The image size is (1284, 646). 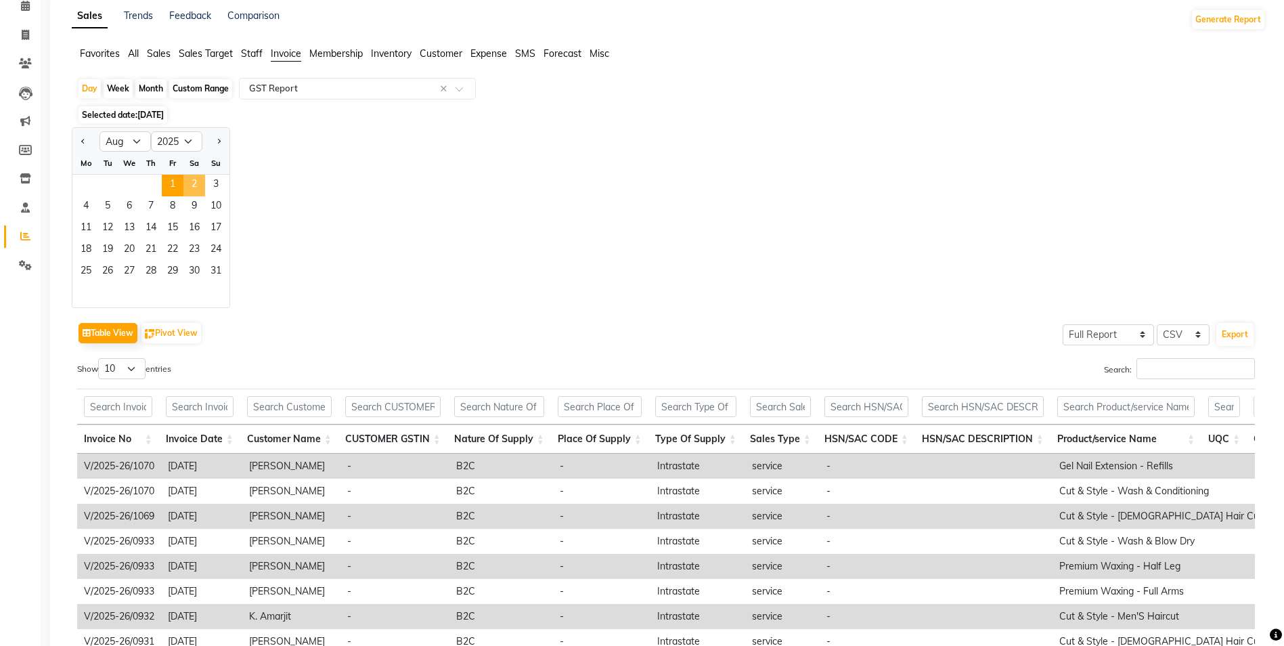 What do you see at coordinates (158, 53) in the screenshot?
I see `span: Sales` at bounding box center [158, 53].